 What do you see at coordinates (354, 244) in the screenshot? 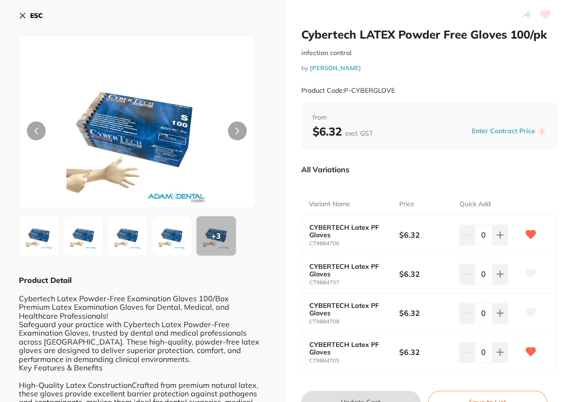
I see `small: CT9884706` at bounding box center [354, 244].